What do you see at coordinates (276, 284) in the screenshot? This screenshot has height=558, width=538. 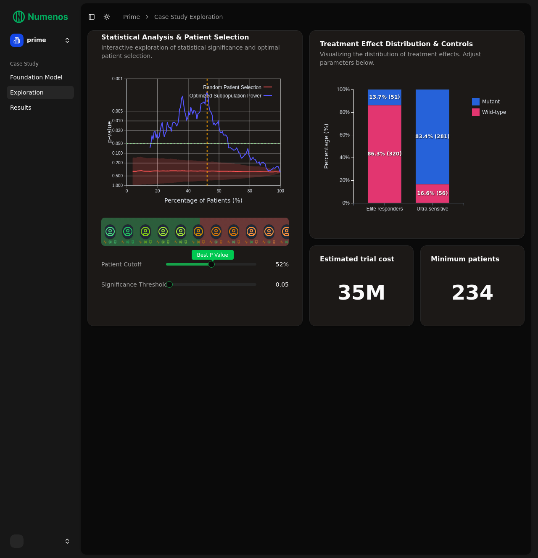 I see `div: 0.05` at bounding box center [276, 284].